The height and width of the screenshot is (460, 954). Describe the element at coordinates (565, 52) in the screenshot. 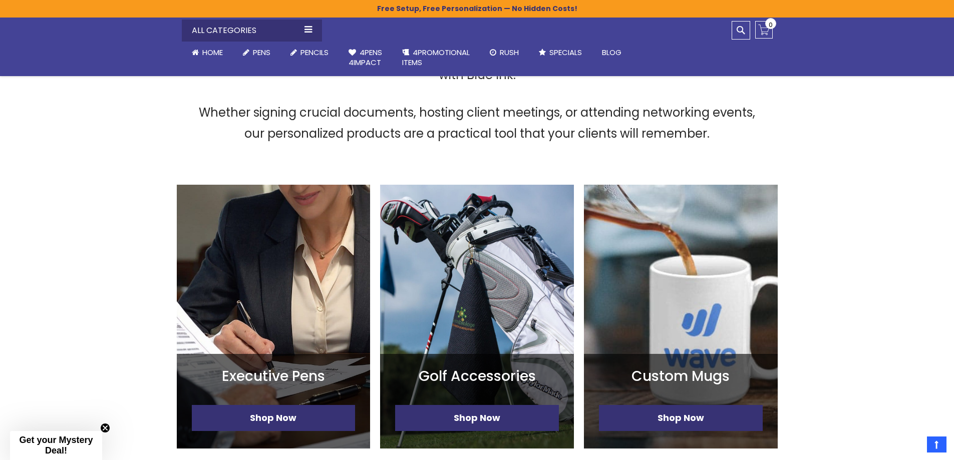

I see `span: Specials` at that location.